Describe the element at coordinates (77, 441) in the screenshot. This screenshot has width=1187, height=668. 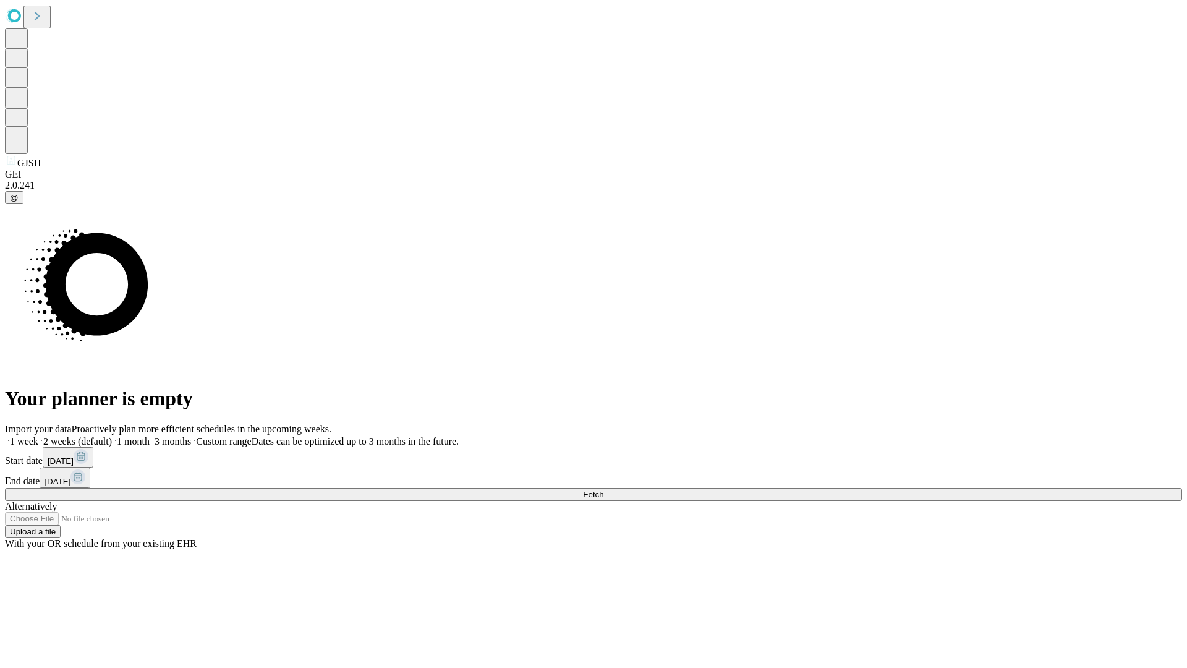
I see `span: 2 weeks (default)` at that location.